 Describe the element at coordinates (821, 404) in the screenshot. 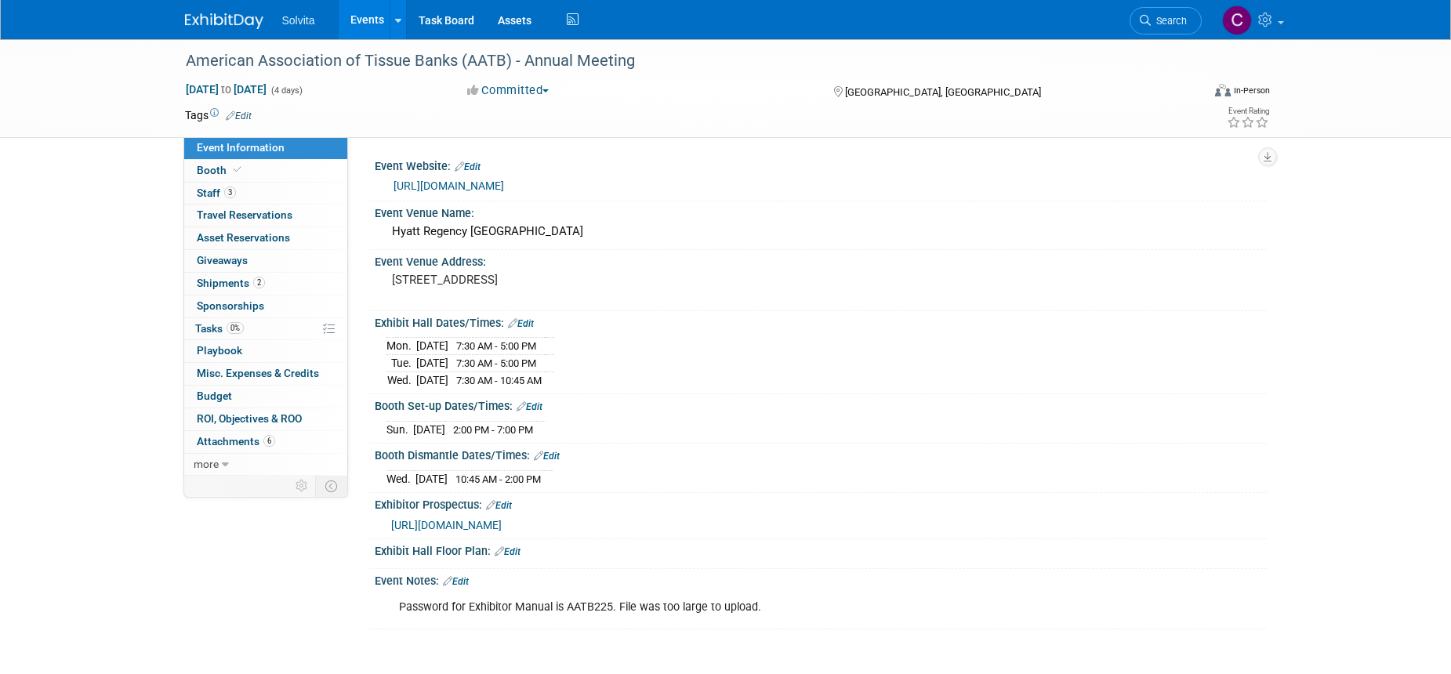

I see `div: Booth Set-up Dates/Times:` at that location.